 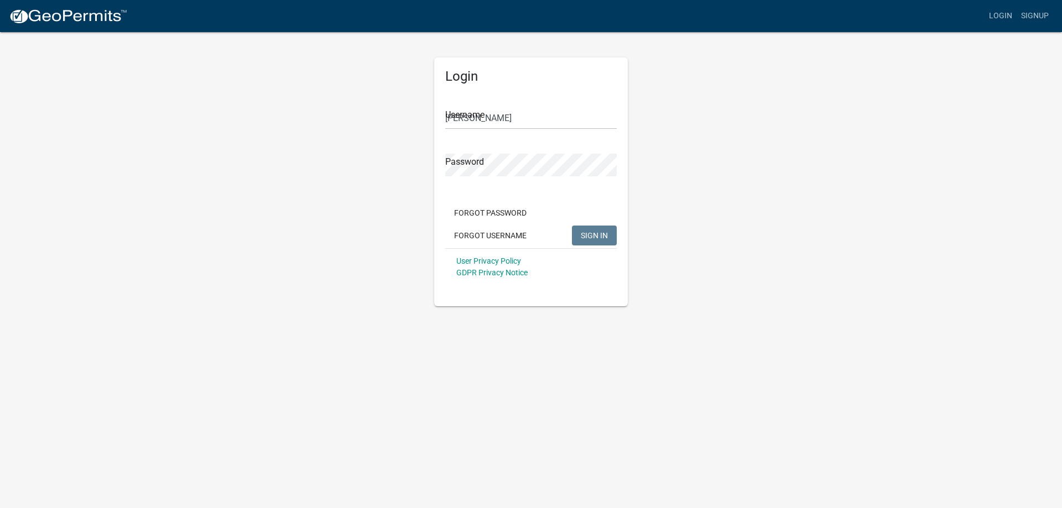 I want to click on h5: Login, so click(x=531, y=76).